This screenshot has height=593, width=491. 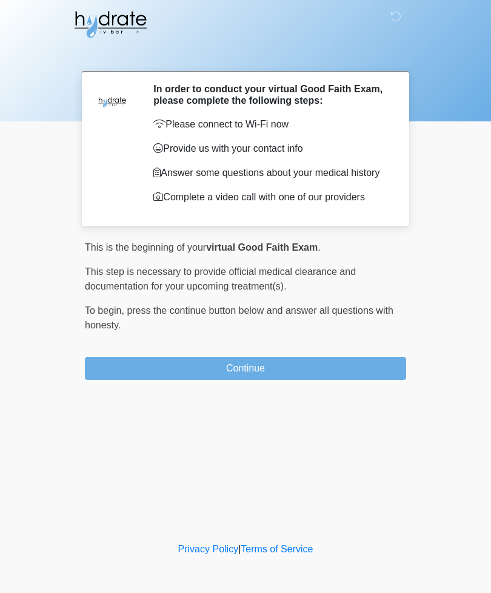 What do you see at coordinates (277, 548) in the screenshot?
I see `a: Terms of Service` at bounding box center [277, 548].